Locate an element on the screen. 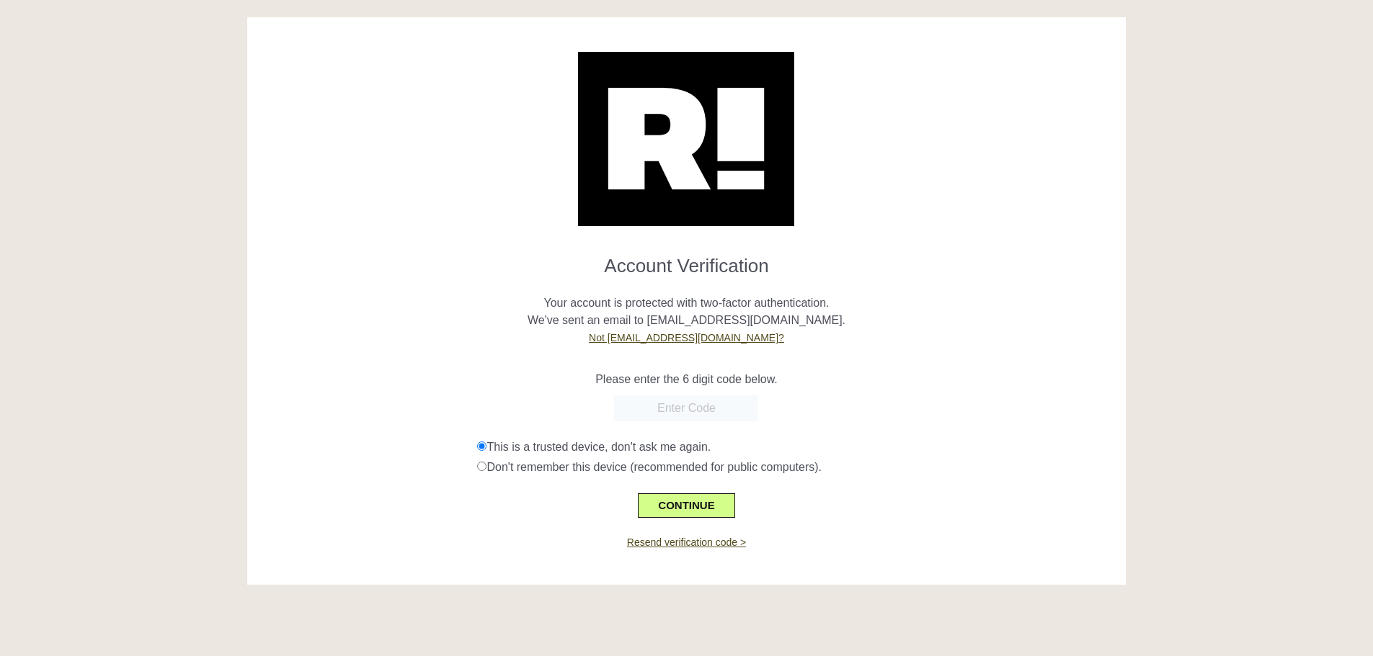 The height and width of the screenshot is (656, 1373). img: Retention.com is located at coordinates (686, 139).